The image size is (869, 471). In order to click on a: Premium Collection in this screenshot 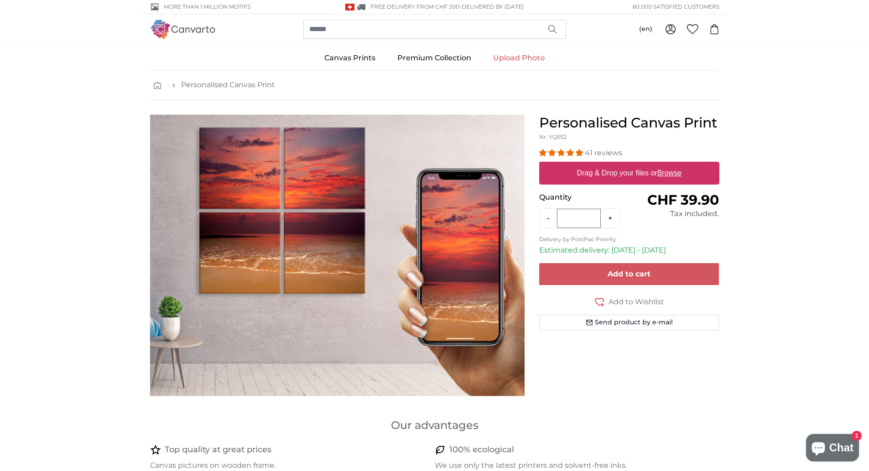, I will do `click(435, 58)`.